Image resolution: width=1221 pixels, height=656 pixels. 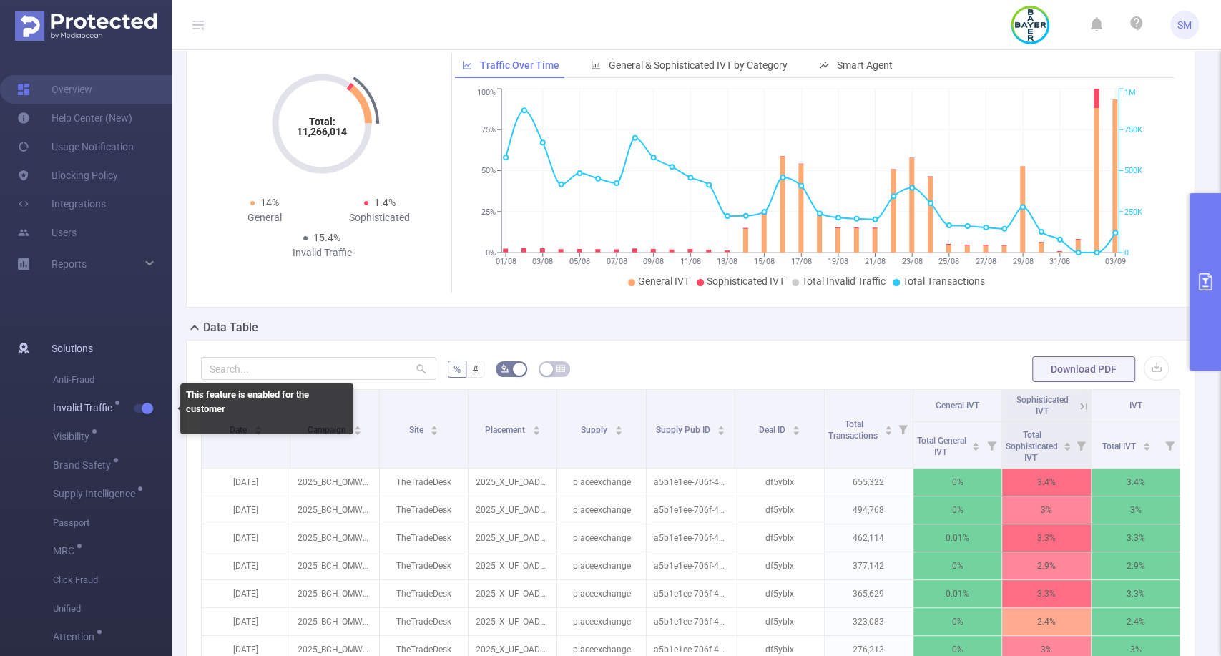 I want to click on i: icon: line-chart, so click(x=467, y=65).